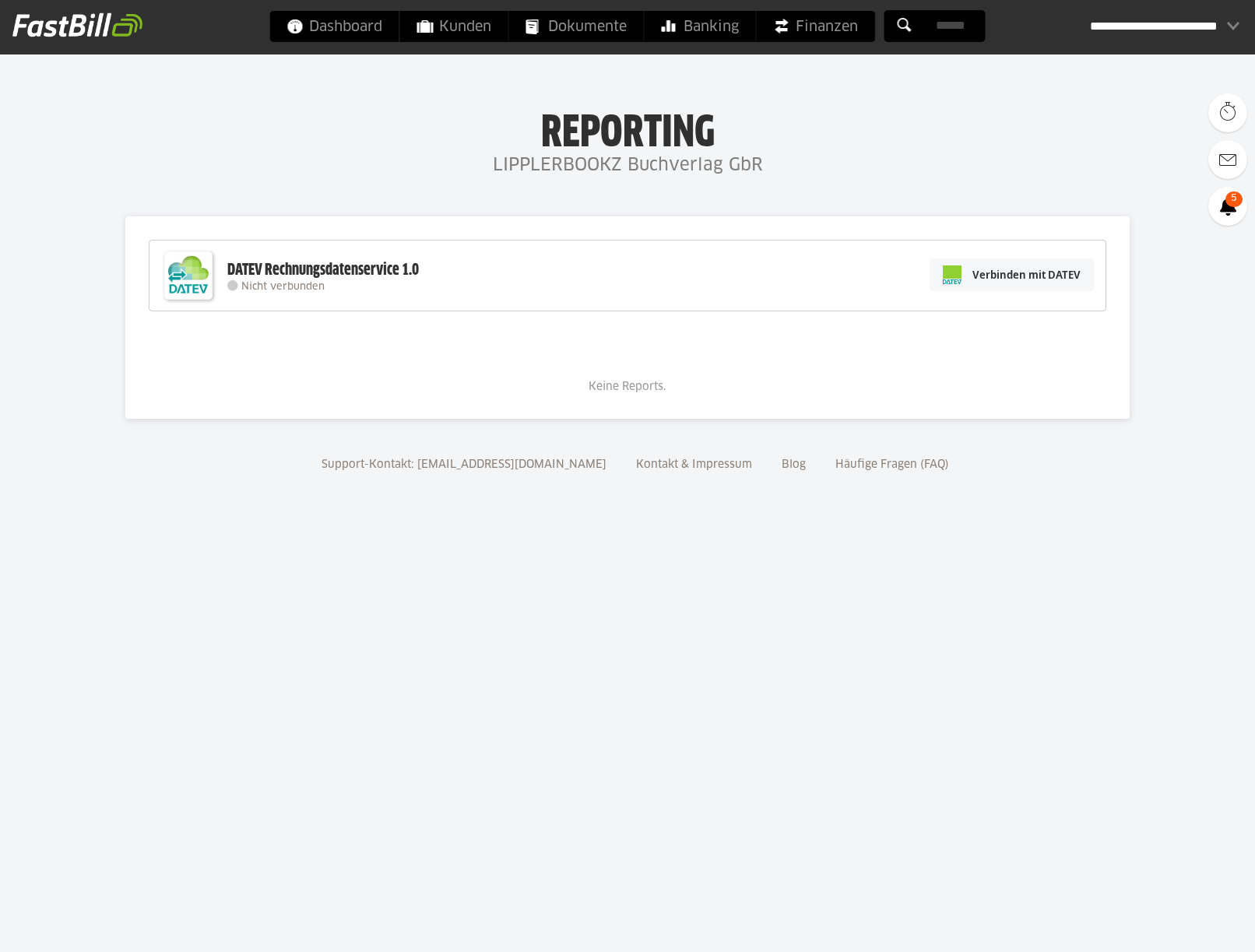 This screenshot has width=1255, height=952. Describe the element at coordinates (1234, 199) in the screenshot. I see `span: 5` at that location.